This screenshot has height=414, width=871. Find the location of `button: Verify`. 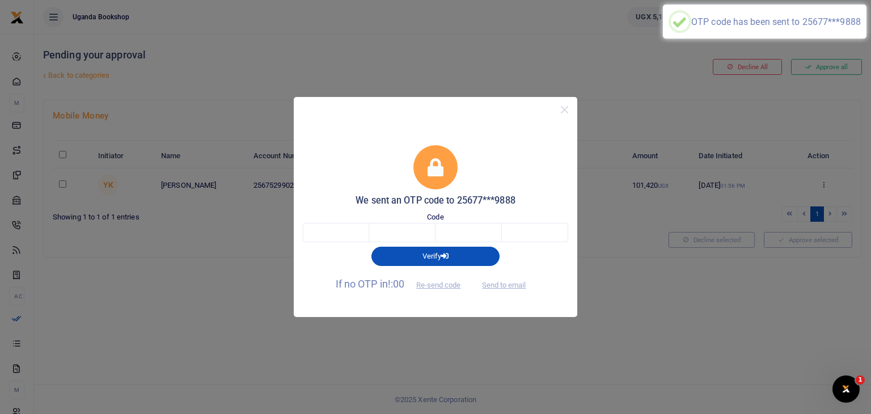

button: Verify is located at coordinates (435, 256).